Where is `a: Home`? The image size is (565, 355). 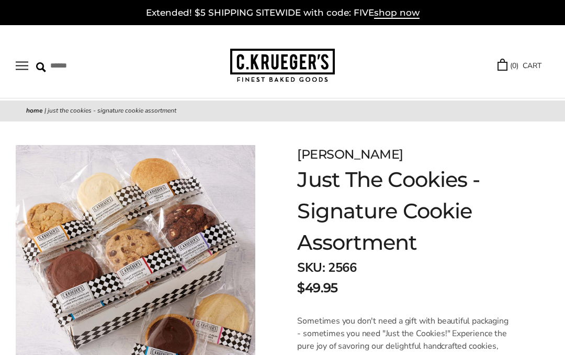
a: Home is located at coordinates (35, 110).